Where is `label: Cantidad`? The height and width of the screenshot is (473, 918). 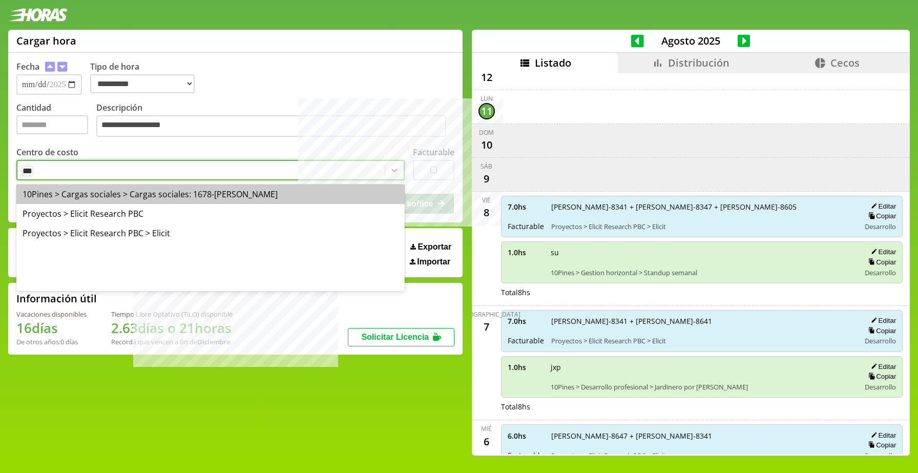 label: Cantidad is located at coordinates (56, 120).